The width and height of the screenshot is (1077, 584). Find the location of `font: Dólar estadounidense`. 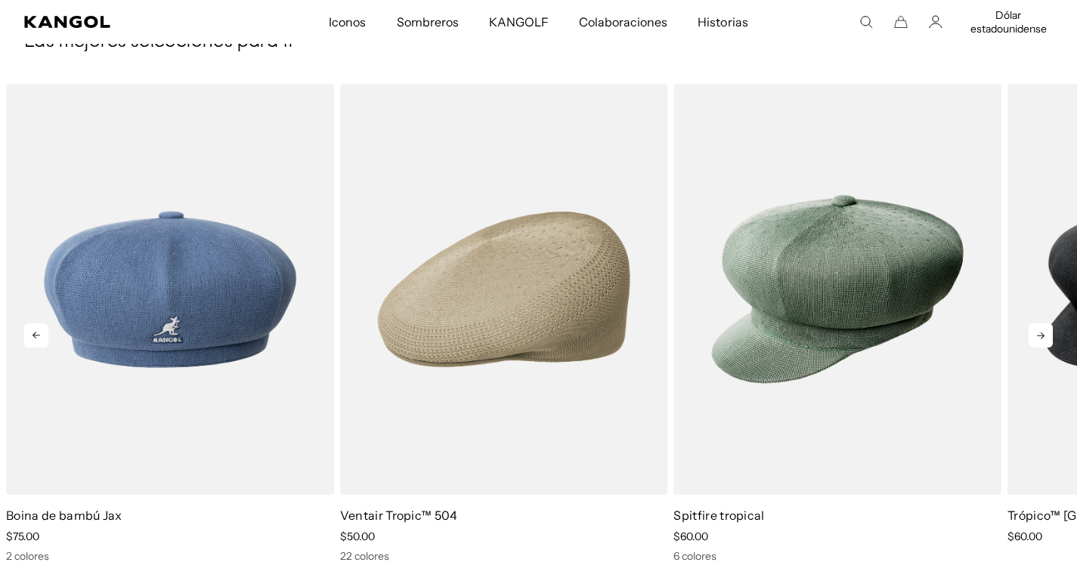

font: Dólar estadounidense is located at coordinates (1008, 22).